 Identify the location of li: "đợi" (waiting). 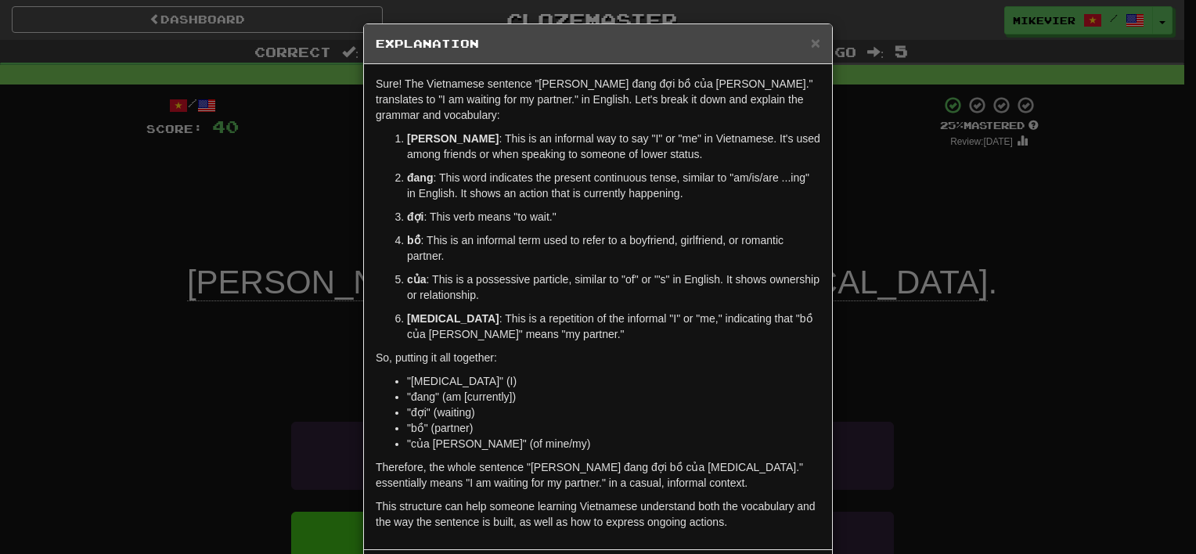
(613, 412).